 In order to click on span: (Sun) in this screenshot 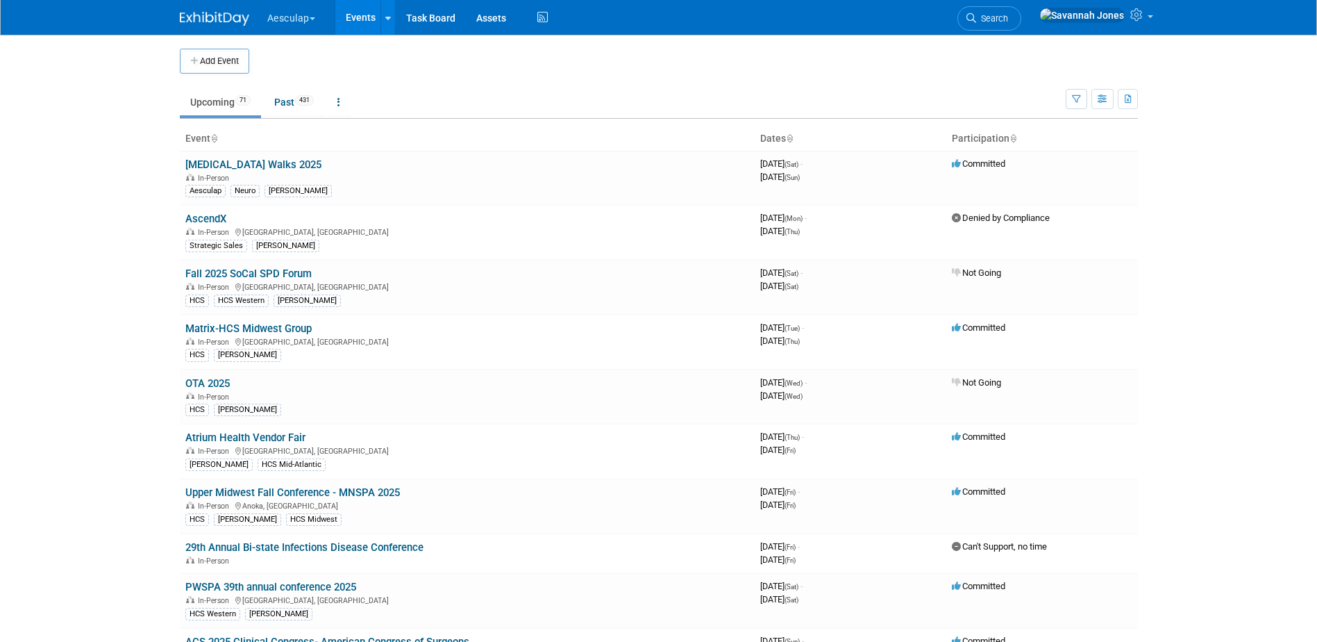, I will do `click(792, 177)`.